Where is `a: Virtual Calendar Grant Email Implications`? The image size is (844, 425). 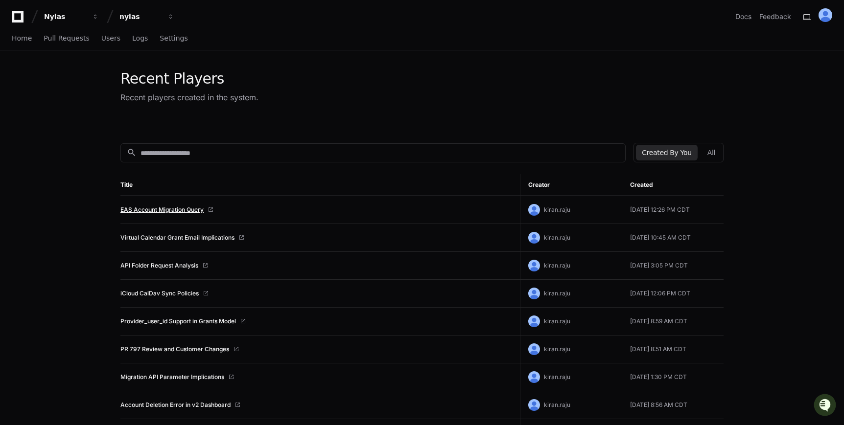
a: Virtual Calendar Grant Email Implications is located at coordinates (177, 238).